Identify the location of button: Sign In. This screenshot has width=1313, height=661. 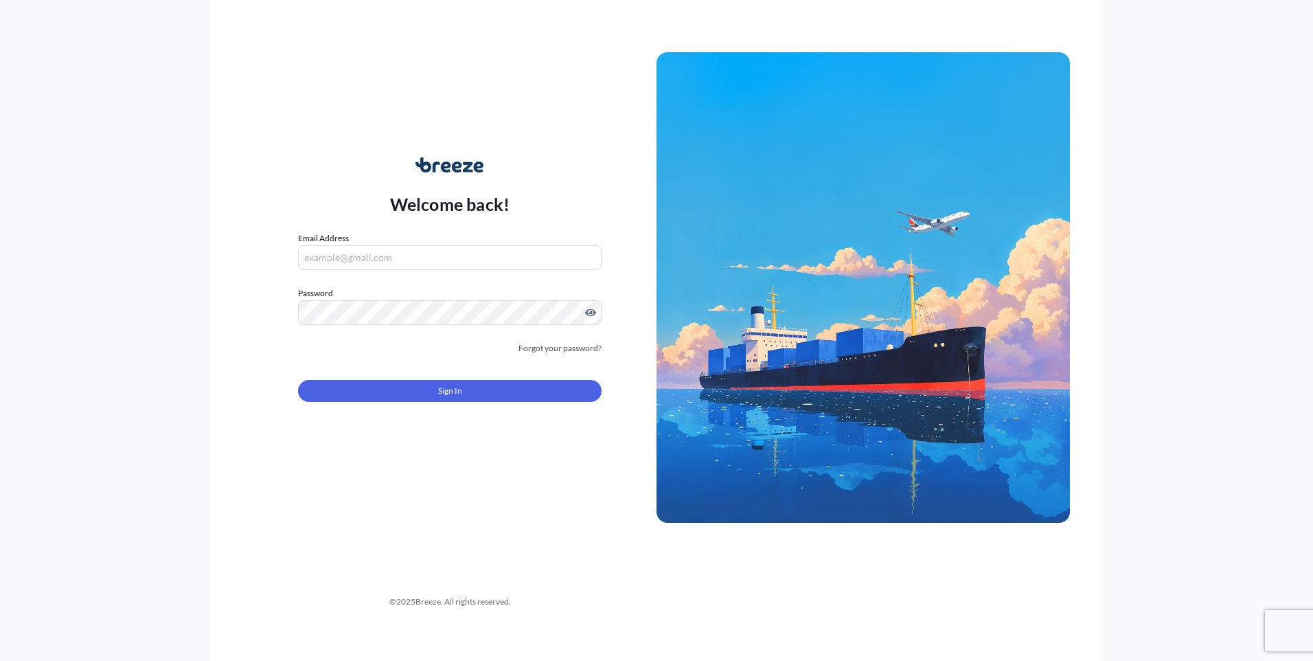
(450, 391).